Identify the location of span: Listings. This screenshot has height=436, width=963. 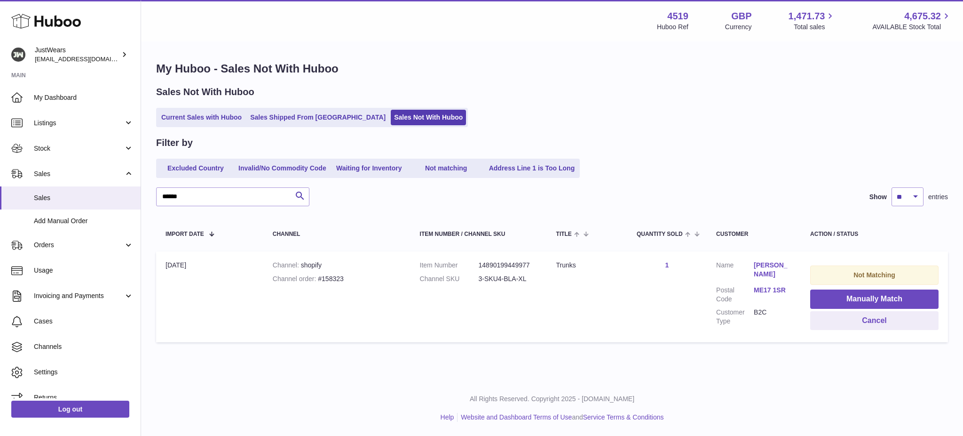
(79, 123).